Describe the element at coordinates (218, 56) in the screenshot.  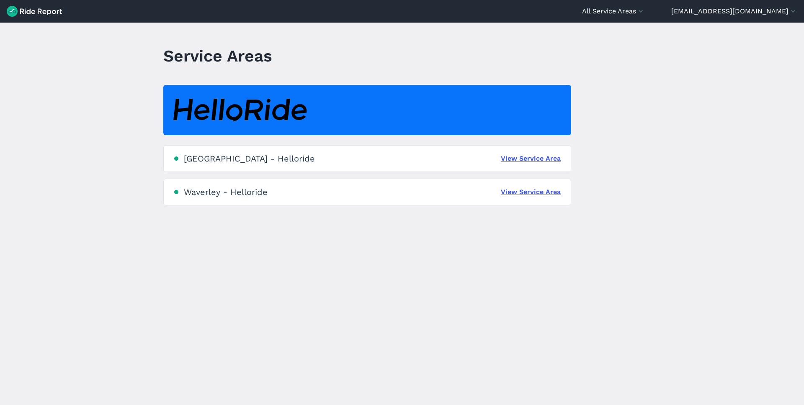
I see `h1: Service Areas` at that location.